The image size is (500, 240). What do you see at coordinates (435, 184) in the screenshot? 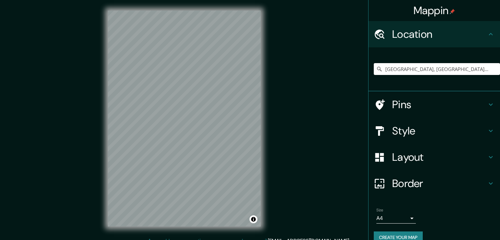
I see `div: Border` at bounding box center [435, 184].